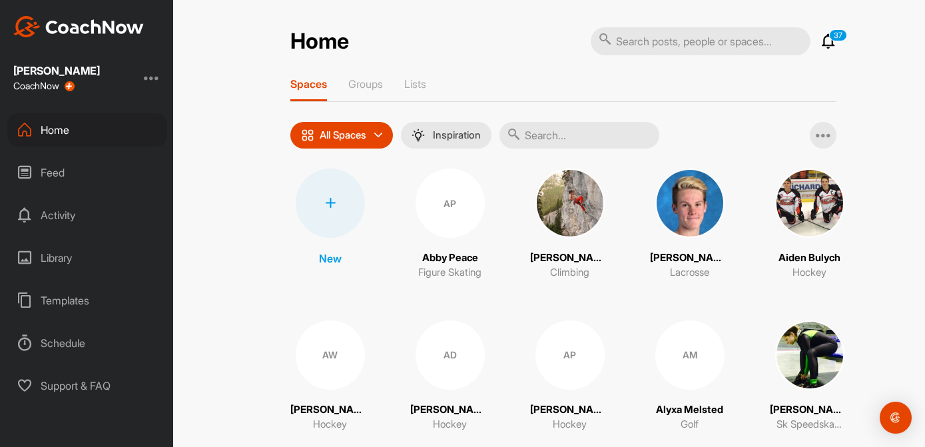 The image size is (925, 447). I want to click on div: Activity, so click(87, 215).